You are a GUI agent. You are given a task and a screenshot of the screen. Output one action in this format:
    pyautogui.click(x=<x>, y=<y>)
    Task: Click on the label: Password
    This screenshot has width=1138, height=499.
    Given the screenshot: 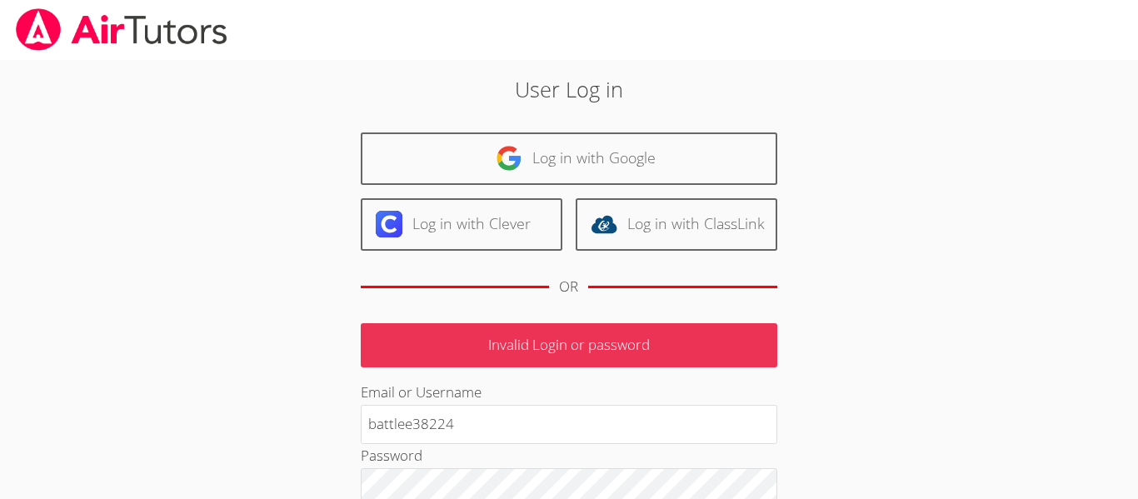 What is the action you would take?
    pyautogui.click(x=392, y=455)
    